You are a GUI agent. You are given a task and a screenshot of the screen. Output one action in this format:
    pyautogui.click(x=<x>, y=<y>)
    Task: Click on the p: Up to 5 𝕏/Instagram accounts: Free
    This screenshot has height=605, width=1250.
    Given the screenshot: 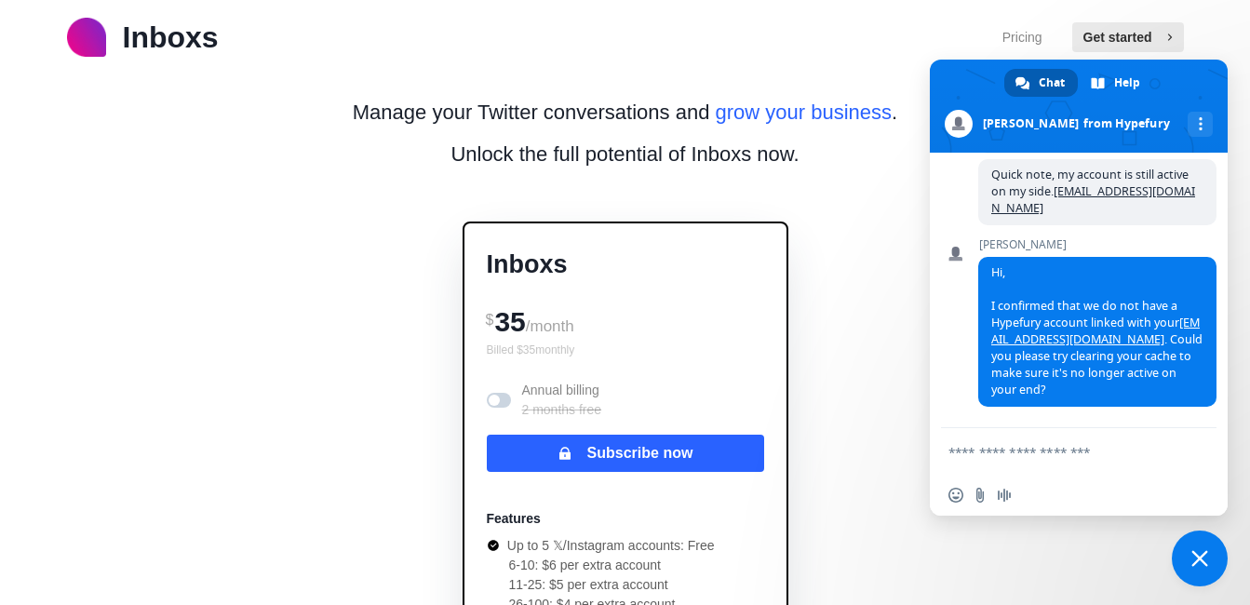 What is the action you would take?
    pyautogui.click(x=611, y=546)
    